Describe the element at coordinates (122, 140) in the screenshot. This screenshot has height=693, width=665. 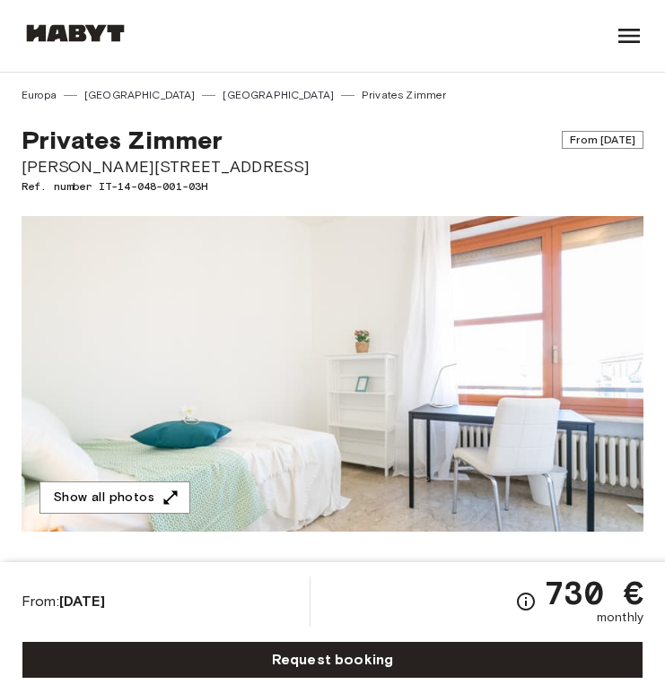
I see `span: Privates Zimmer` at that location.